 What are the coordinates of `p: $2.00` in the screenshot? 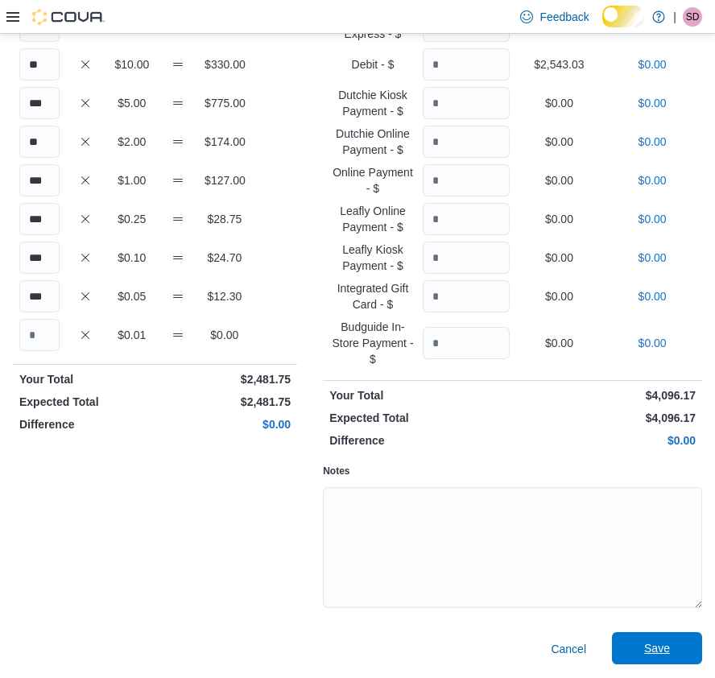 It's located at (132, 142).